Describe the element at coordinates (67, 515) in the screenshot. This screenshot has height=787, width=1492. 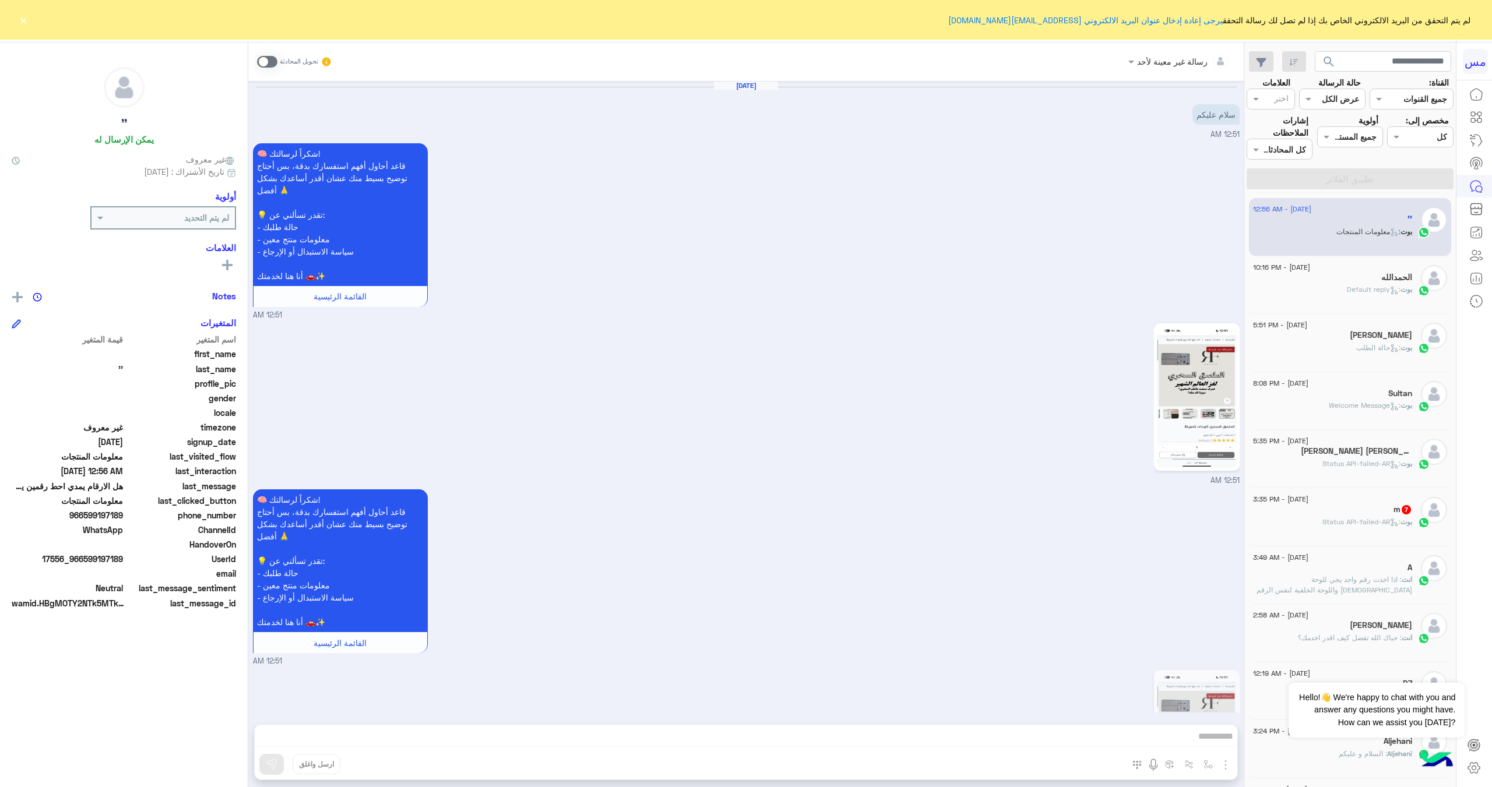
I see `span: 966599197189` at that location.